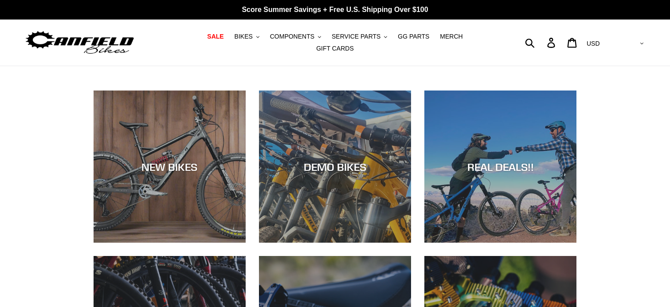 The height and width of the screenshot is (307, 670). Describe the element at coordinates (500, 166) in the screenshot. I see `div: REAL DEALS!!` at that location.